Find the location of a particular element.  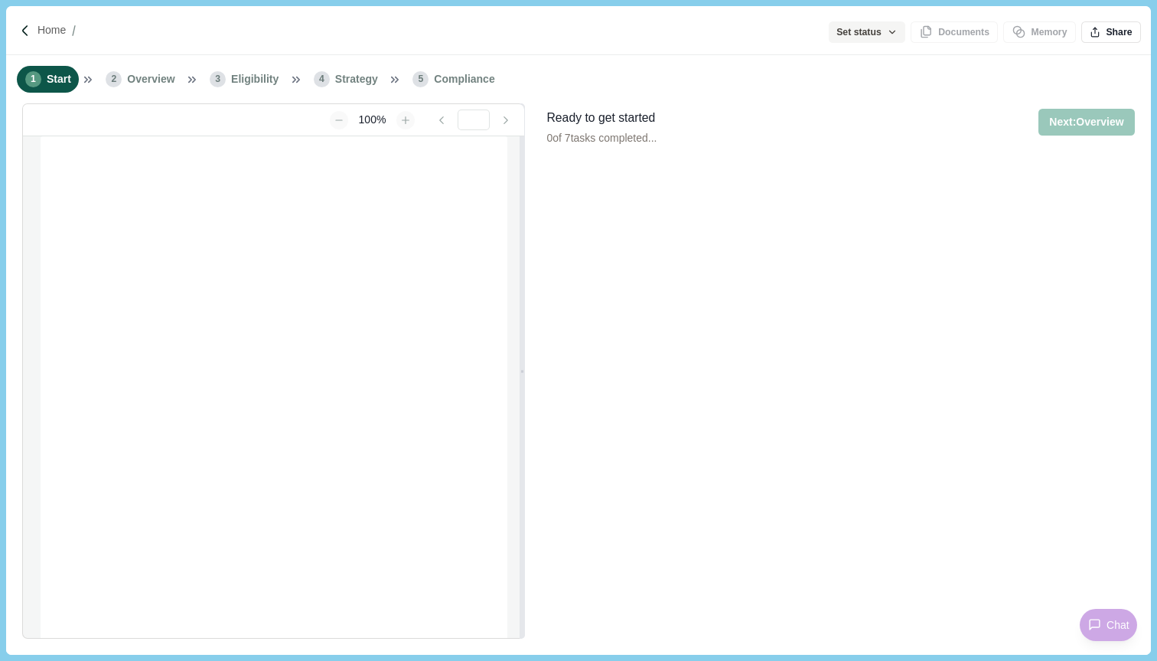

span: Strategy is located at coordinates (357, 79).